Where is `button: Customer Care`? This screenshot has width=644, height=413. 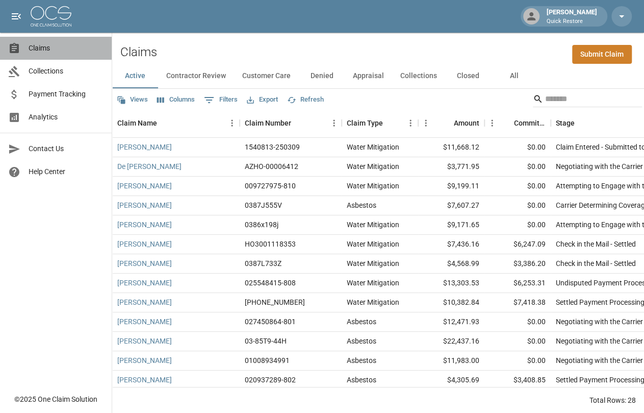
button: Customer Care is located at coordinates (266, 76).